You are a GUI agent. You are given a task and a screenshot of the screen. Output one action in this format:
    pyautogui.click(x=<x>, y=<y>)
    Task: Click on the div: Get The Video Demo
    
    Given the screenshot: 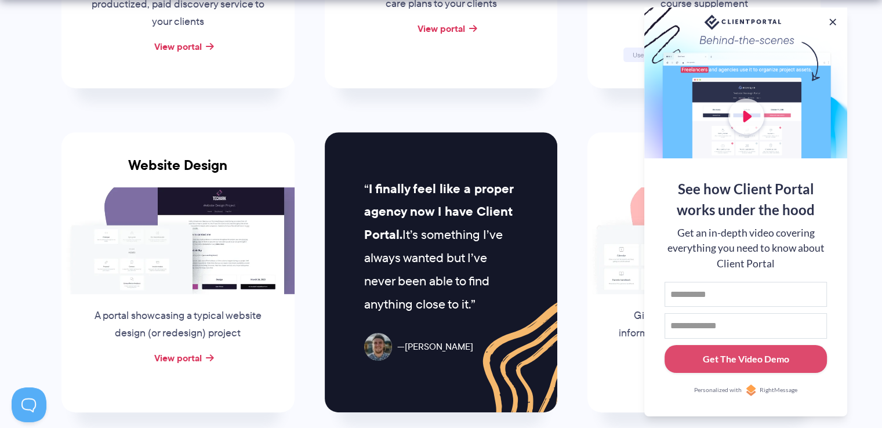 What is the action you would take?
    pyautogui.click(x=746, y=359)
    